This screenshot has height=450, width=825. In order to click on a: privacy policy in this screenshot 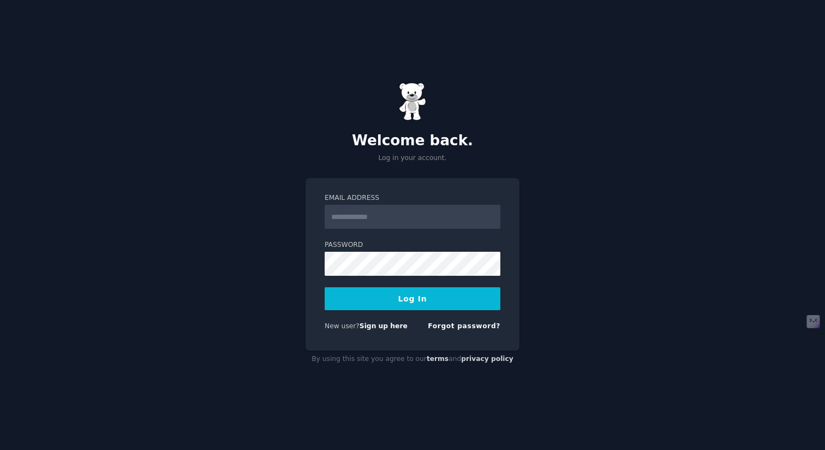, I will do `click(487, 358)`.